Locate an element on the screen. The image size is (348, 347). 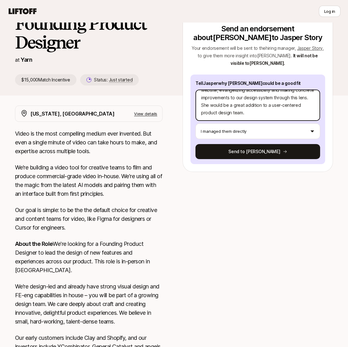
span: Jasper Story is located at coordinates (310, 48).